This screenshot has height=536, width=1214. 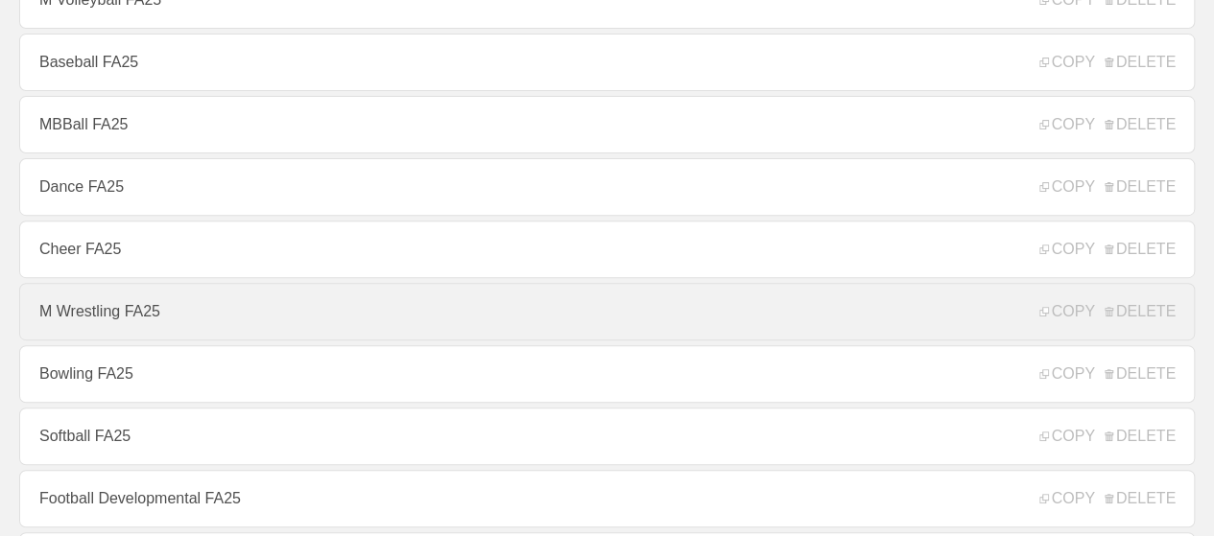 What do you see at coordinates (607, 437) in the screenshot?
I see `a: Softball FA25` at bounding box center [607, 437].